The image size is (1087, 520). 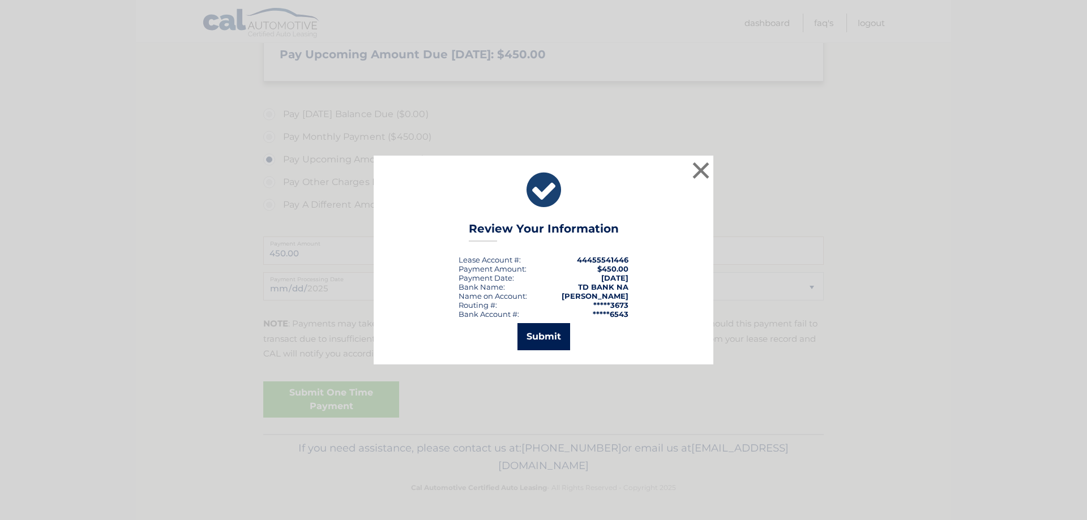 I want to click on h3: Review Your Information, so click(x=544, y=232).